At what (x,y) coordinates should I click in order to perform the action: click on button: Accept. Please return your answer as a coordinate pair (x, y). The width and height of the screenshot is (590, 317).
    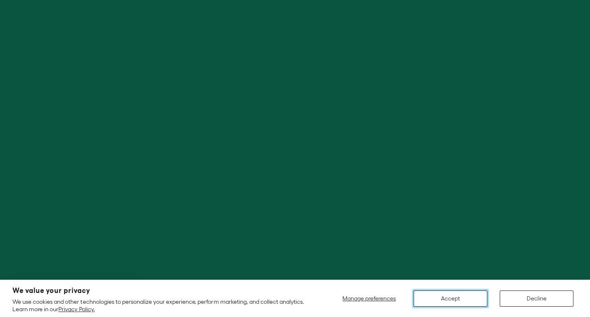
    Looking at the image, I should click on (451, 298).